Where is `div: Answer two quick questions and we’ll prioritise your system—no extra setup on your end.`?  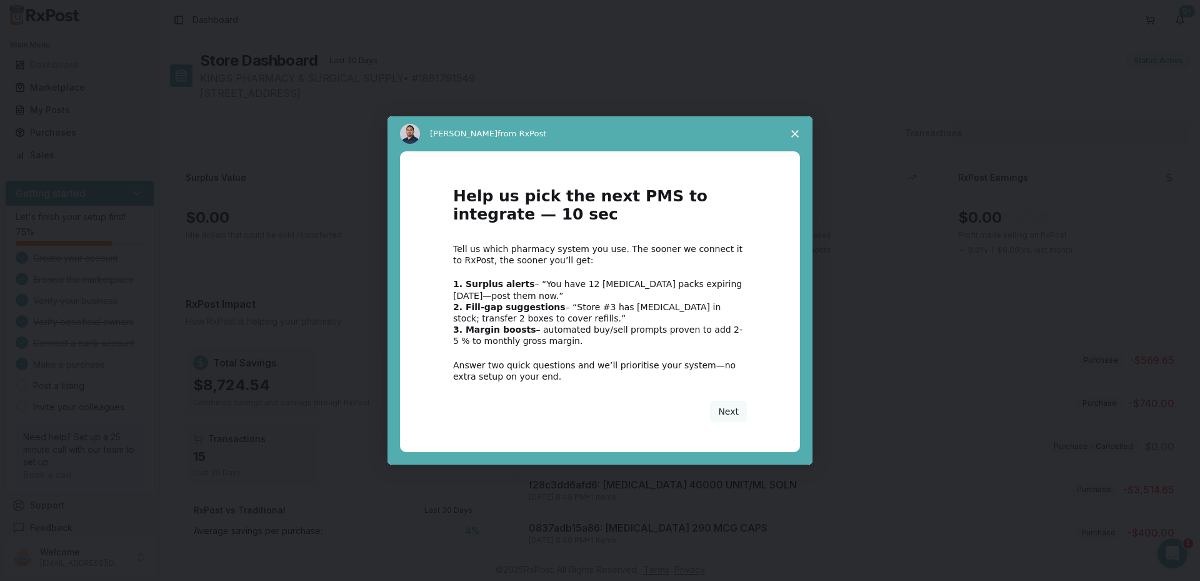 div: Answer two quick questions and we’ll prioritise your system—no extra setup on your end. is located at coordinates (600, 371).